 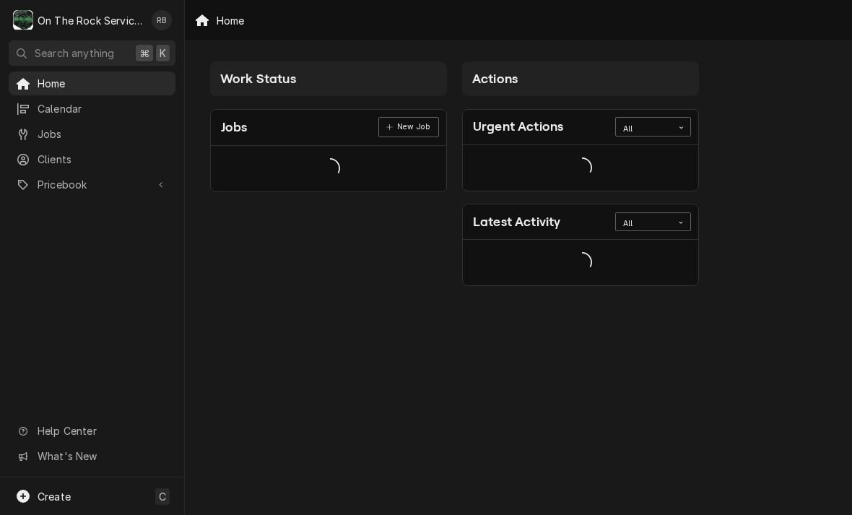 I want to click on div: Card: Jobs, so click(x=328, y=150).